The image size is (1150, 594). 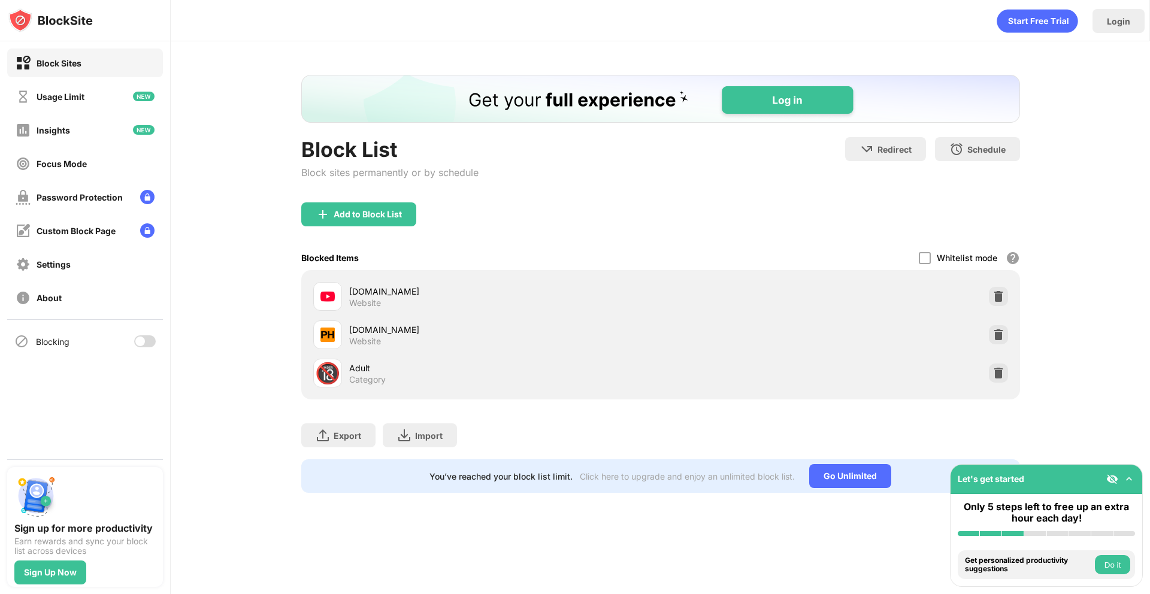 What do you see at coordinates (1112, 479) in the screenshot?
I see `img: eye-not-visible.svg` at bounding box center [1112, 479].